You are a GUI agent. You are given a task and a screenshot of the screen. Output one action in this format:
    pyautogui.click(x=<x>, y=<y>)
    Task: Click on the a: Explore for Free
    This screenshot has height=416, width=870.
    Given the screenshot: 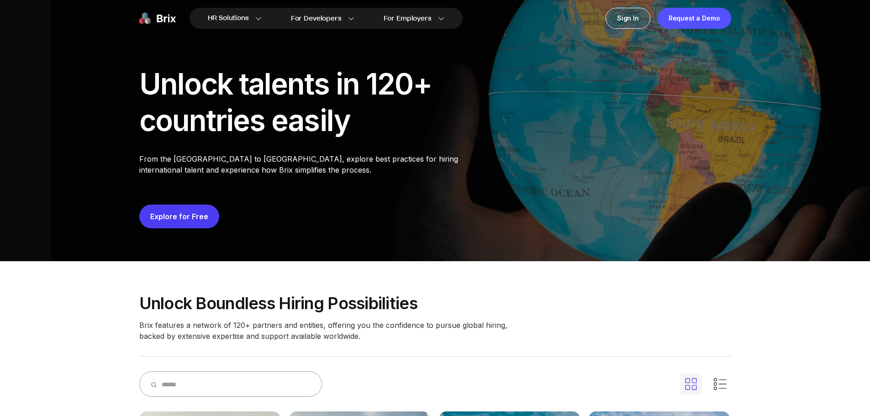 What is the action you would take?
    pyautogui.click(x=179, y=217)
    